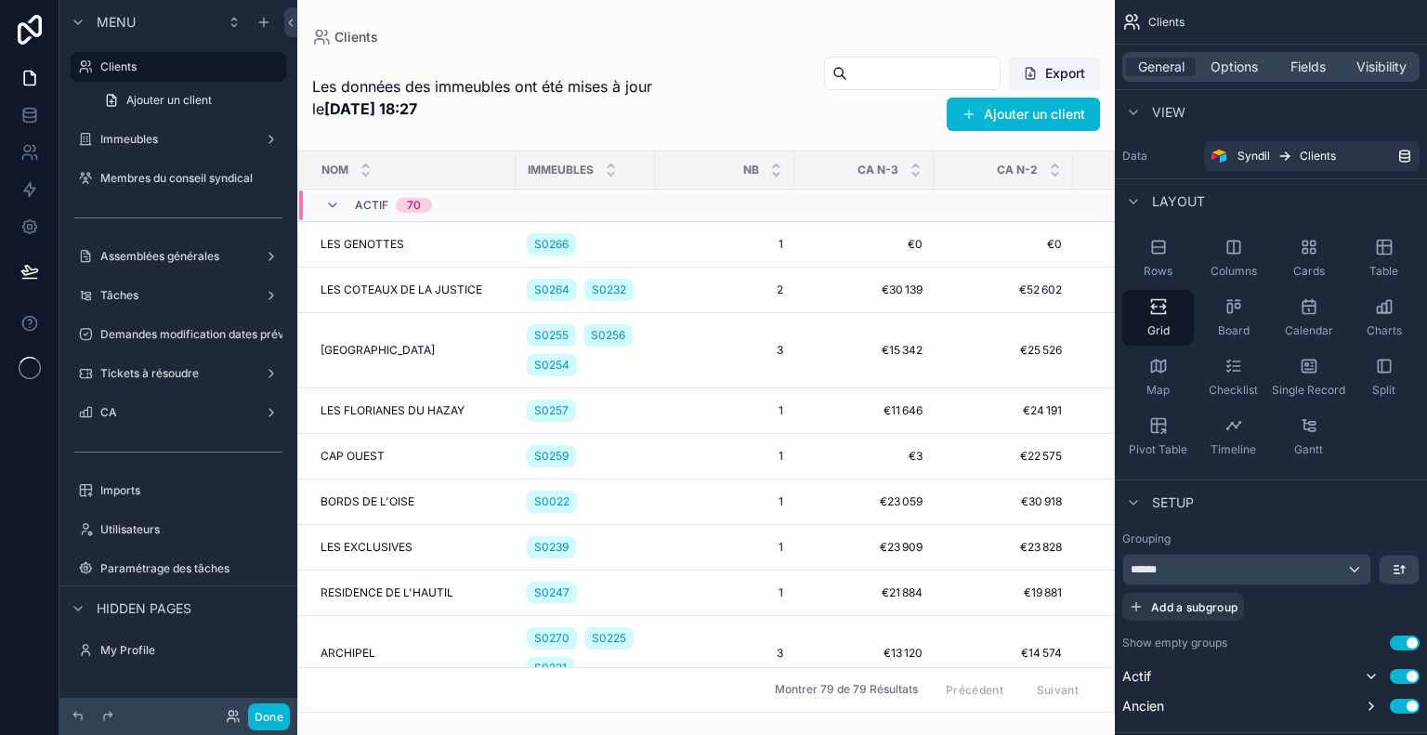  What do you see at coordinates (1178, 202) in the screenshot?
I see `span: Layout` at bounding box center [1178, 202].